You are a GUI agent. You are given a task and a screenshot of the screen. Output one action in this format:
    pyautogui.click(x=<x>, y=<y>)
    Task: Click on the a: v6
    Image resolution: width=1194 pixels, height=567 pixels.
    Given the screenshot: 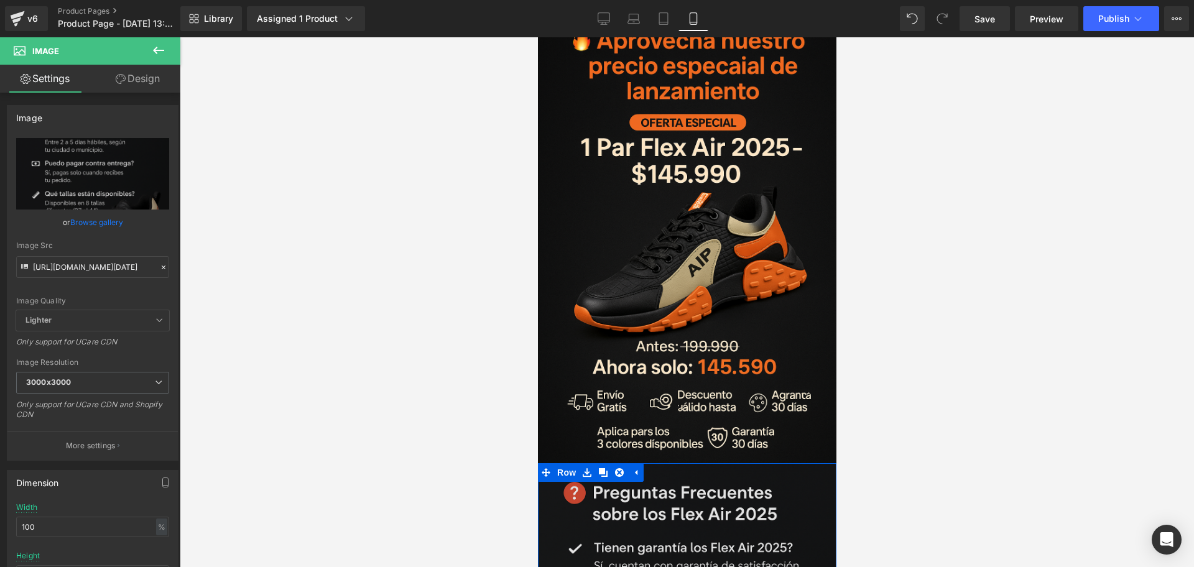 What is the action you would take?
    pyautogui.click(x=26, y=19)
    